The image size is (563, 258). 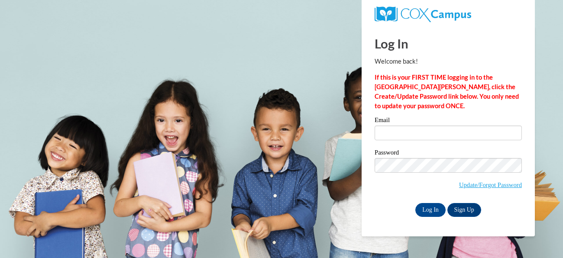 What do you see at coordinates (490, 185) in the screenshot?
I see `a: Update/Forgot Password` at bounding box center [490, 185].